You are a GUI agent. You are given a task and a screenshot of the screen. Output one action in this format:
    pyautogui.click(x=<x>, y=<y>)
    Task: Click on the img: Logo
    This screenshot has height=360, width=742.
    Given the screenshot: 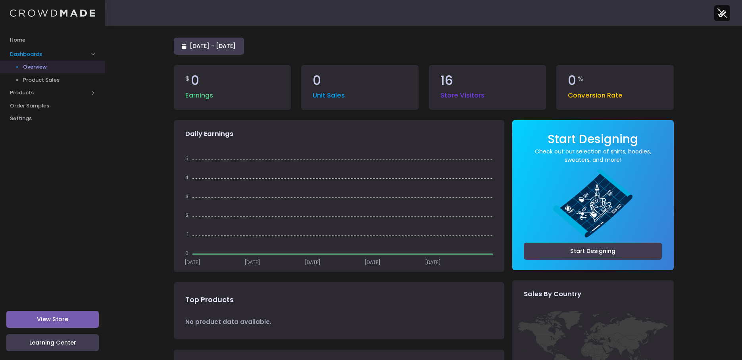 What is the action you would take?
    pyautogui.click(x=52, y=13)
    